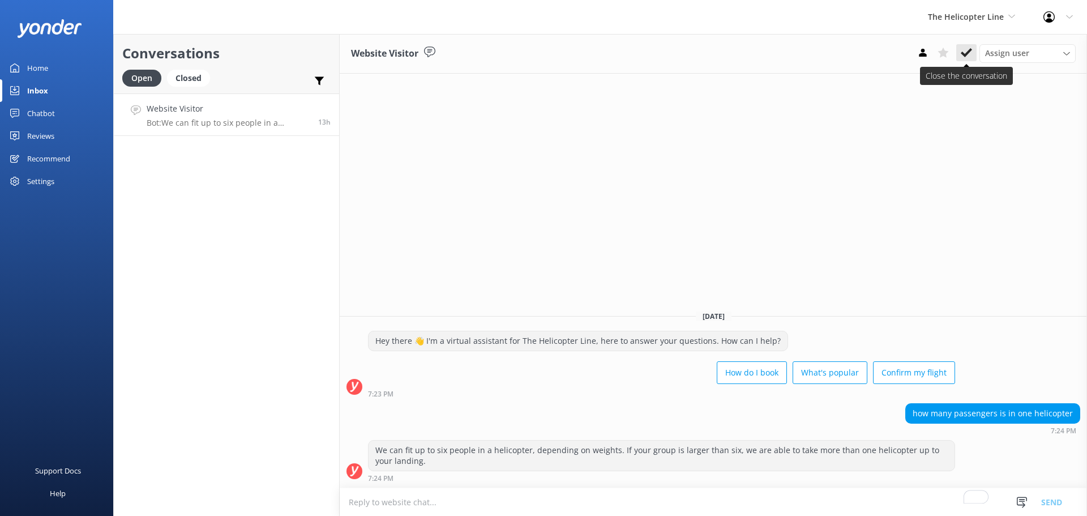 This screenshot has width=1087, height=516. What do you see at coordinates (661, 393) in the screenshot?
I see `div: Aug 23 2025 07:23pm (UTC +12:00) Pacific/Auckland` at bounding box center [661, 393].